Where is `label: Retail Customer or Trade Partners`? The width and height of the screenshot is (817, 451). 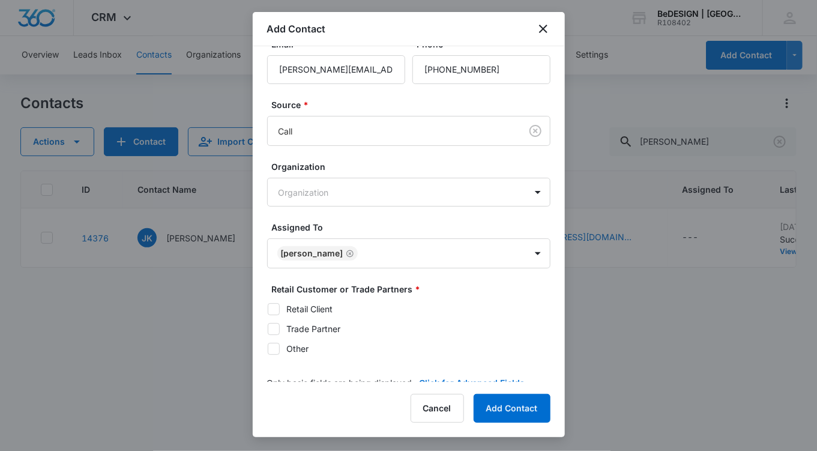
label: Retail Customer or Trade Partners is located at coordinates (414, 289).